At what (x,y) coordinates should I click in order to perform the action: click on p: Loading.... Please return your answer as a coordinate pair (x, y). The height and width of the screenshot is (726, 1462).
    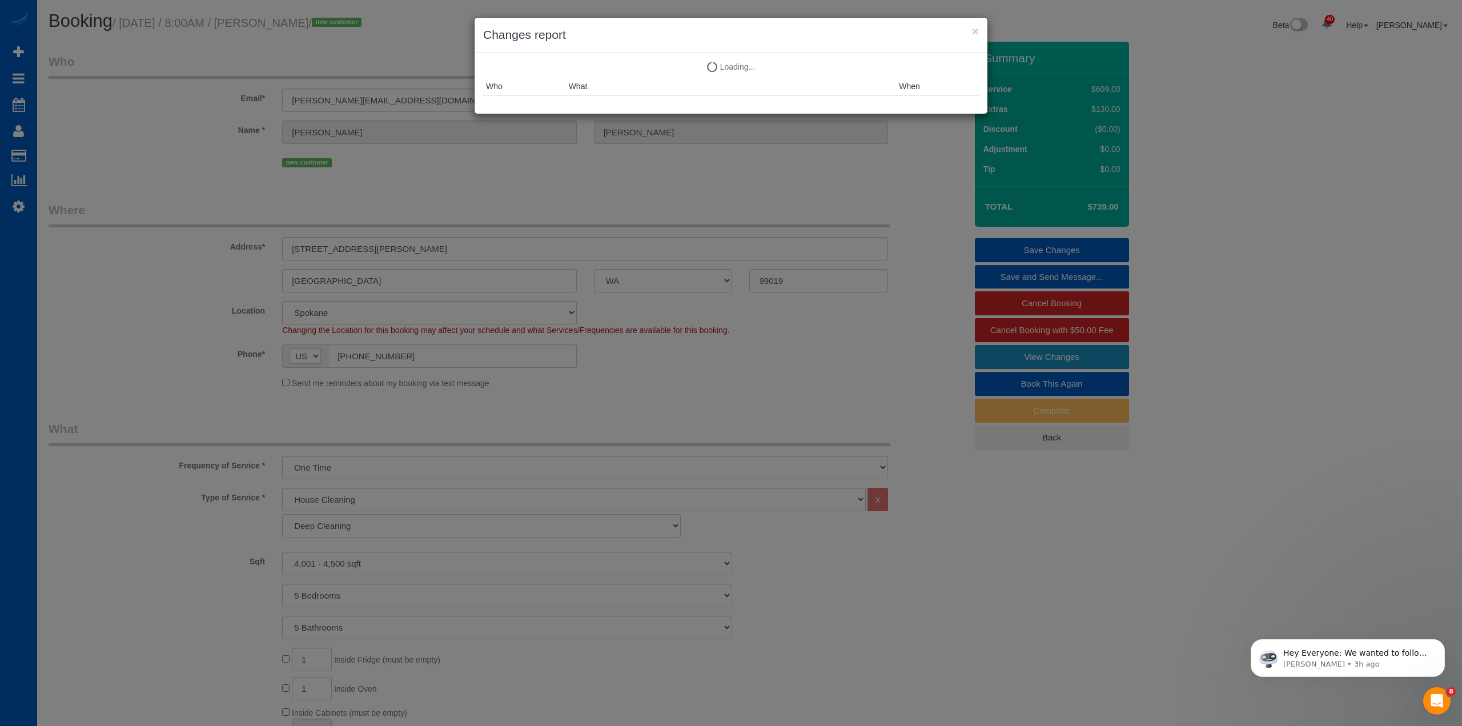
    Looking at the image, I should click on (731, 67).